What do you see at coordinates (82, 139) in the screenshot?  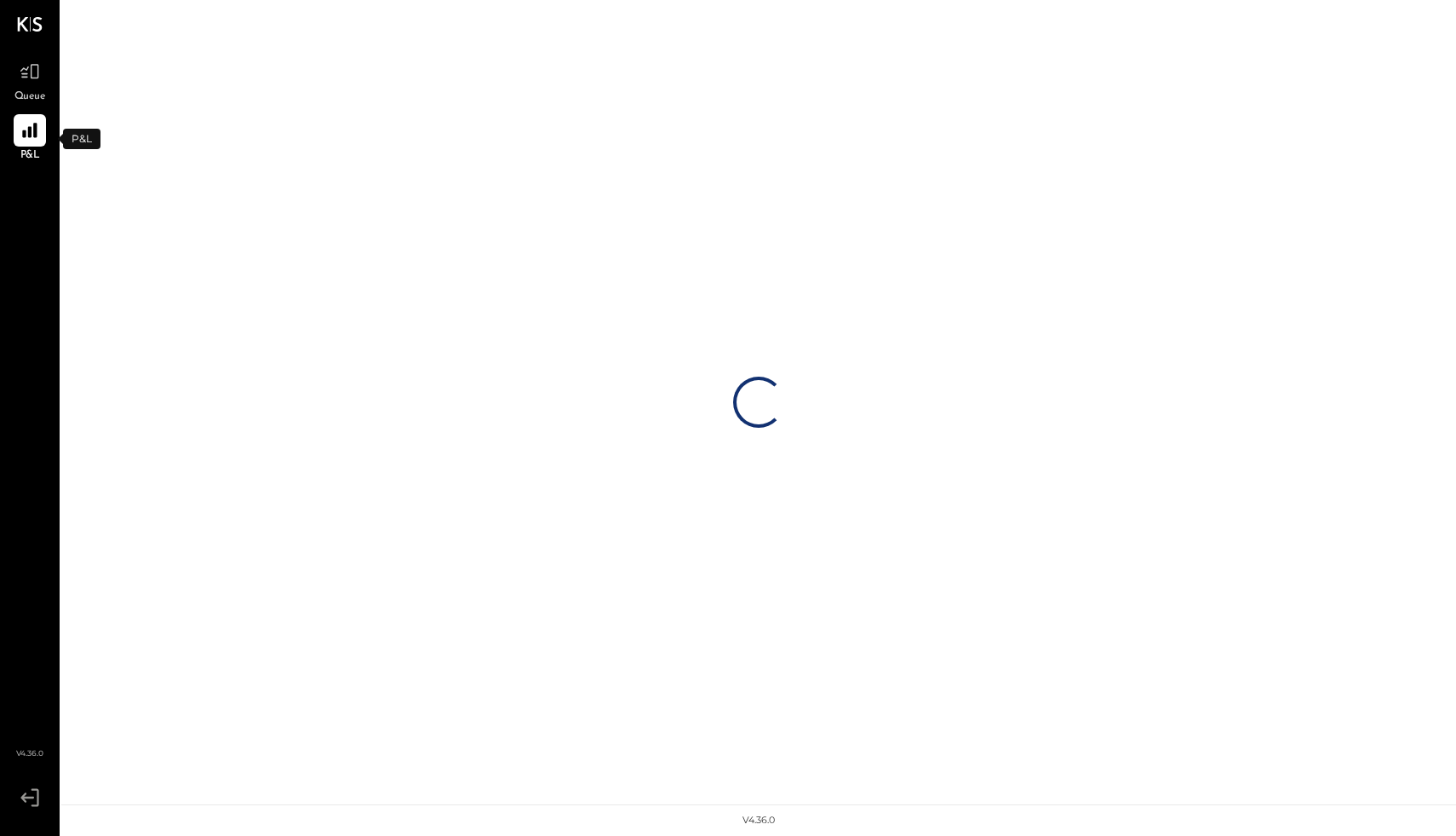 I see `div: P&L` at bounding box center [82, 139].